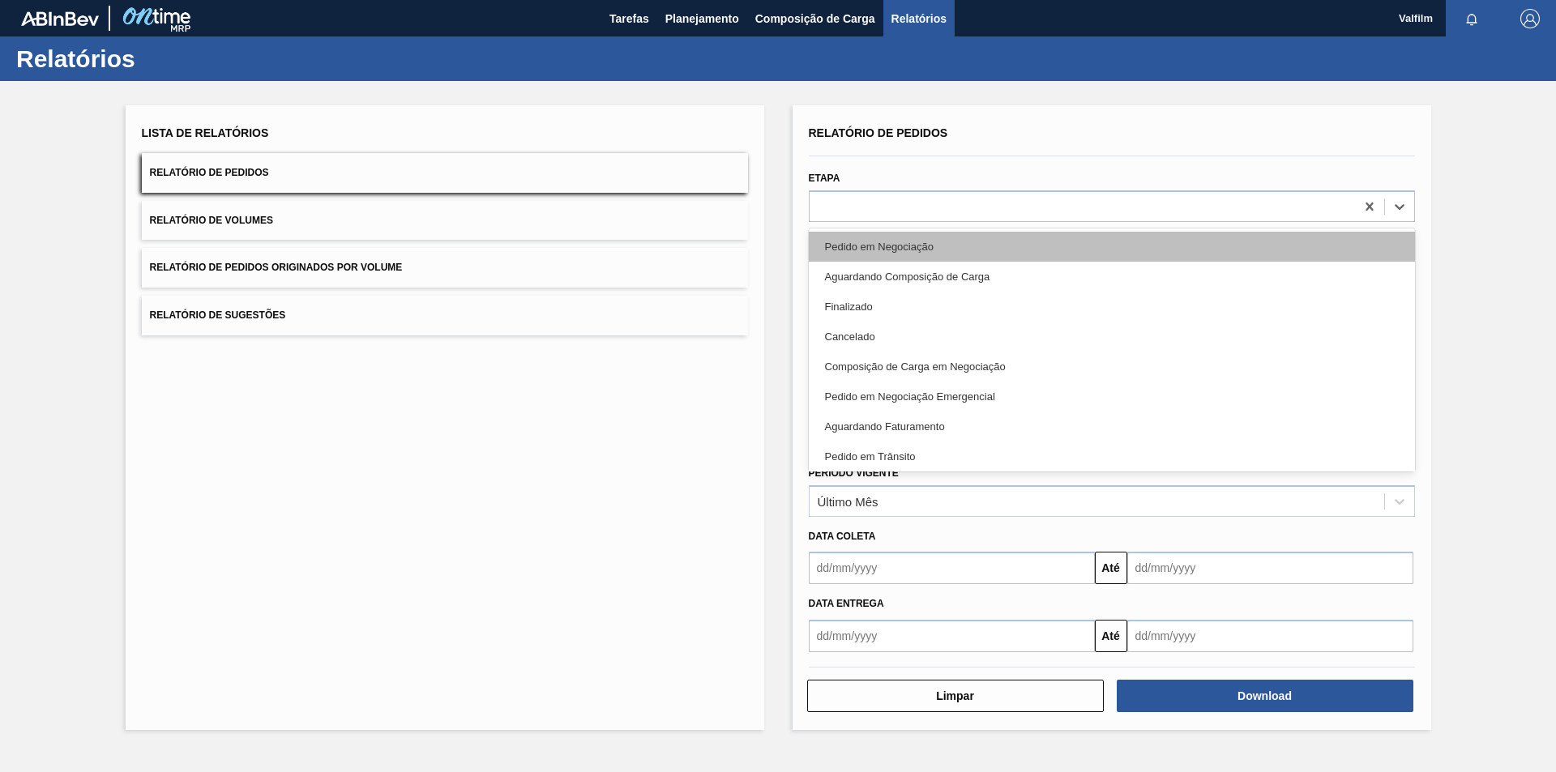 The width and height of the screenshot is (1556, 772). What do you see at coordinates (629, 19) in the screenshot?
I see `span: Tarefas` at bounding box center [629, 19].